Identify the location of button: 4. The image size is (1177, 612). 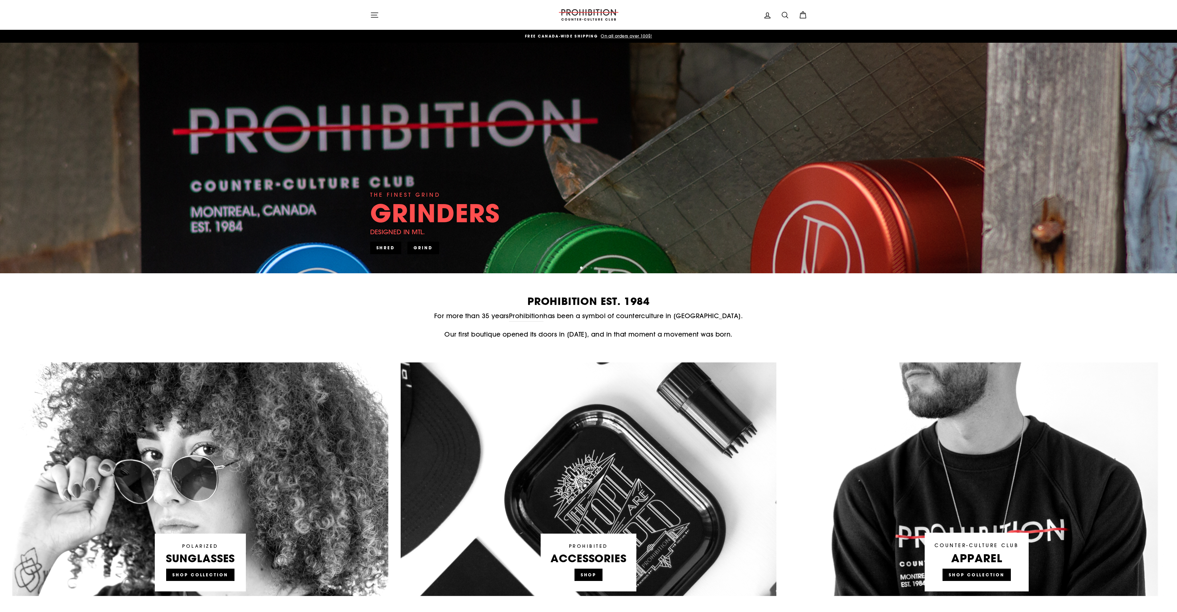
(597, 269).